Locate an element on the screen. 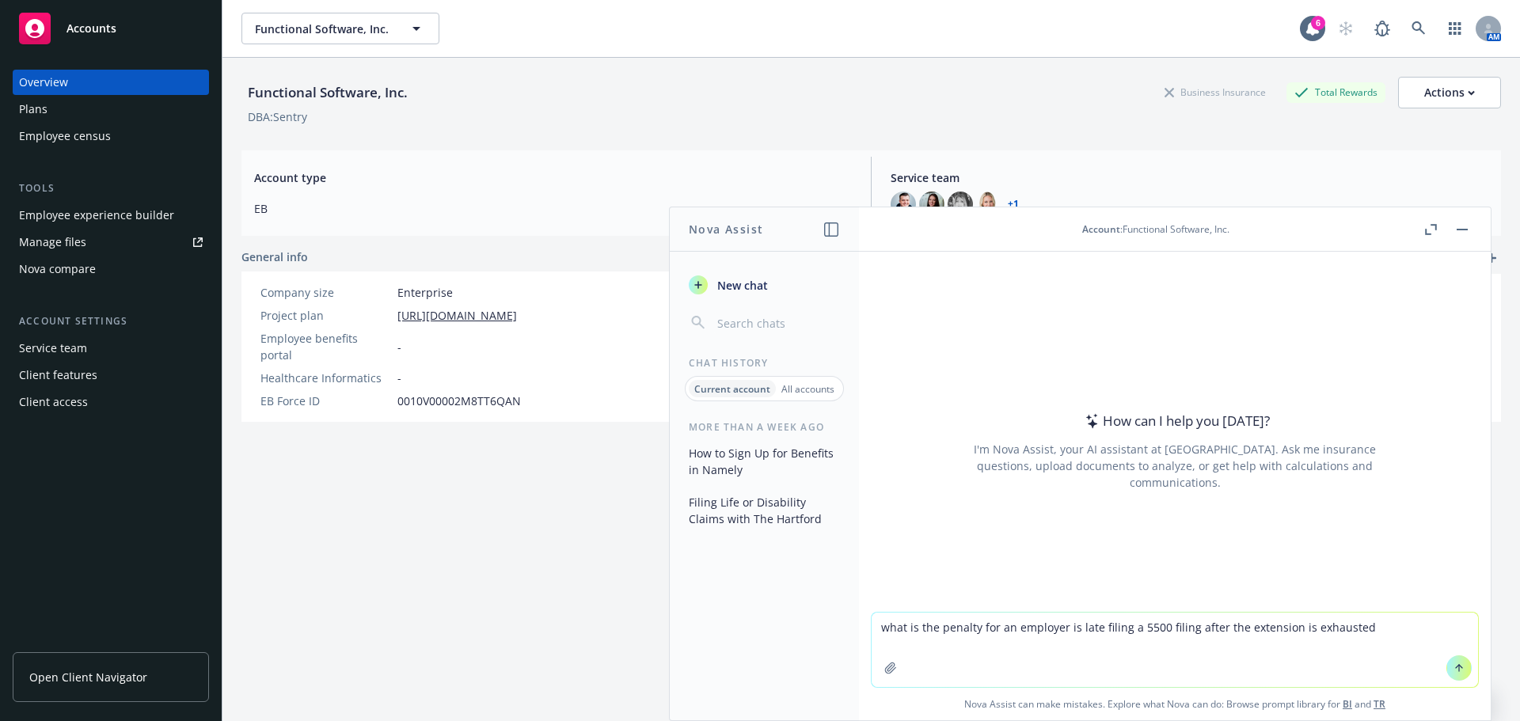 This screenshot has height=721, width=1520. span: Account type is located at coordinates (552, 177).